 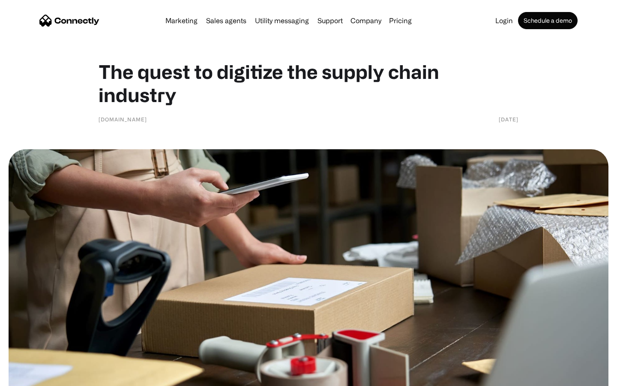 What do you see at coordinates (548, 21) in the screenshot?
I see `a: Schedule a demo` at bounding box center [548, 21].